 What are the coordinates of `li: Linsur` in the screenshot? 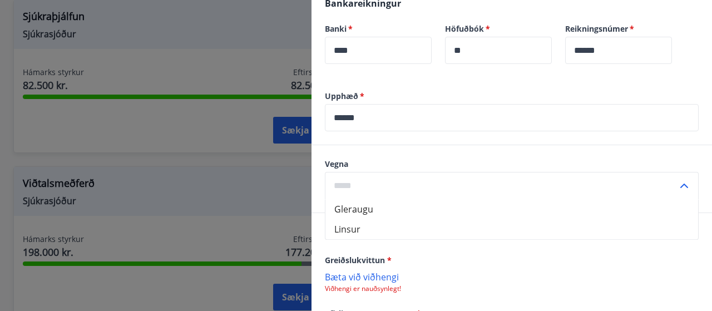 It's located at (512, 229).